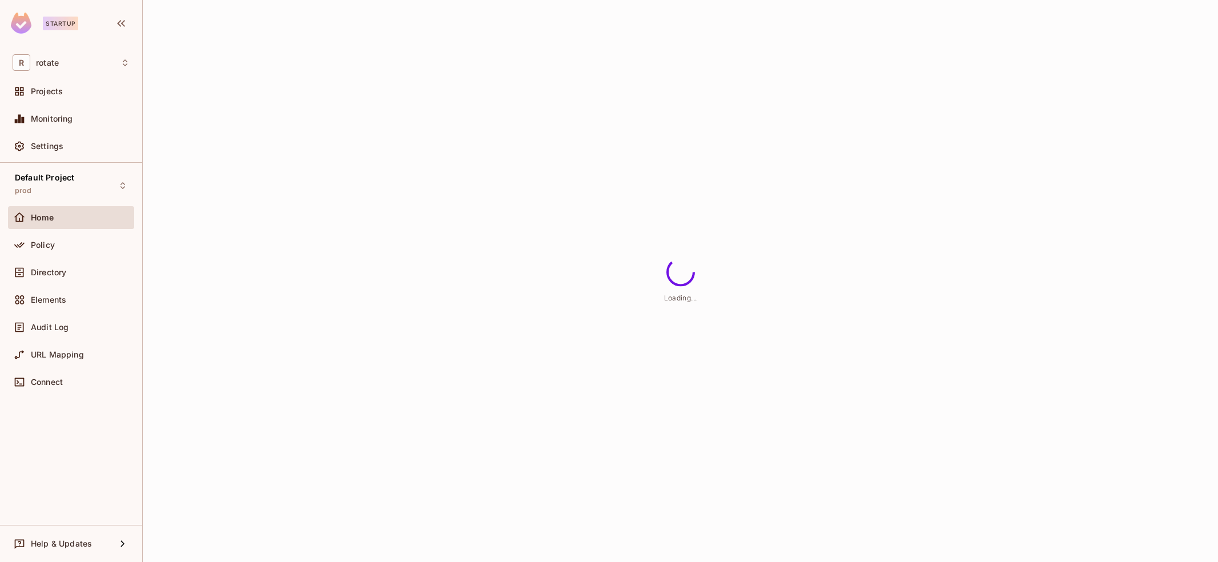 Image resolution: width=1218 pixels, height=562 pixels. Describe the element at coordinates (52, 119) in the screenshot. I see `span: Monitoring` at that location.